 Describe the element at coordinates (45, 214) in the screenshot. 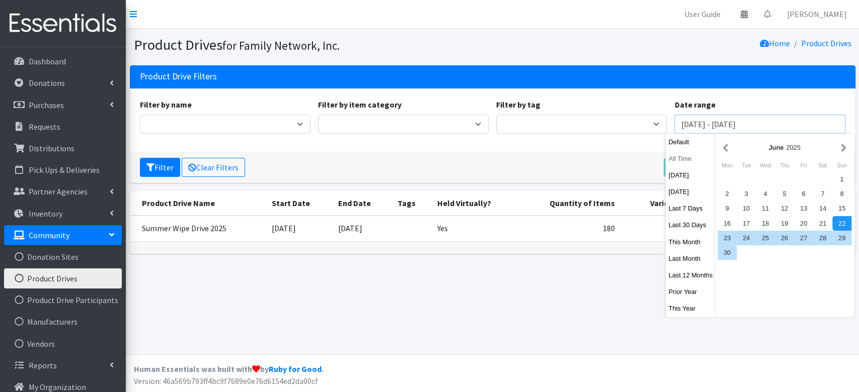

I see `p: Inventory` at that location.